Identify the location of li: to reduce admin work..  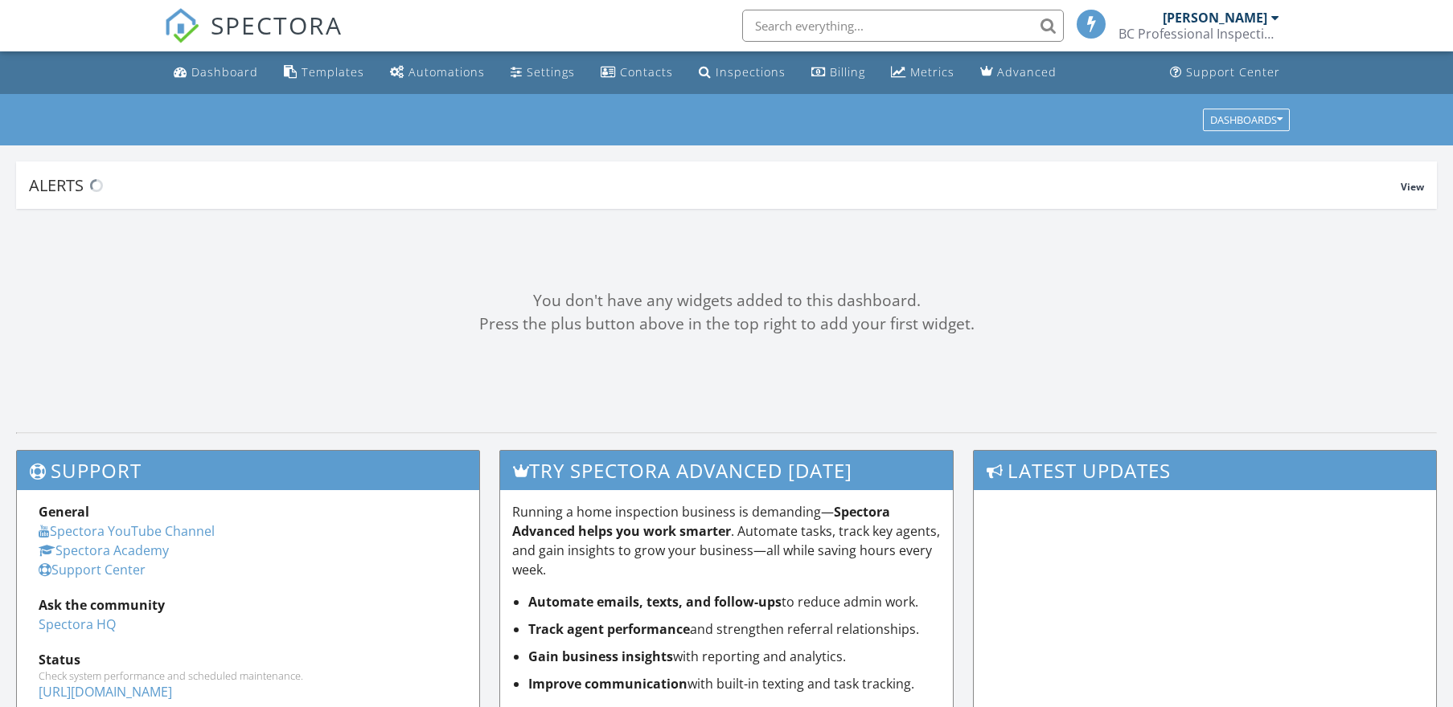
(734, 602).